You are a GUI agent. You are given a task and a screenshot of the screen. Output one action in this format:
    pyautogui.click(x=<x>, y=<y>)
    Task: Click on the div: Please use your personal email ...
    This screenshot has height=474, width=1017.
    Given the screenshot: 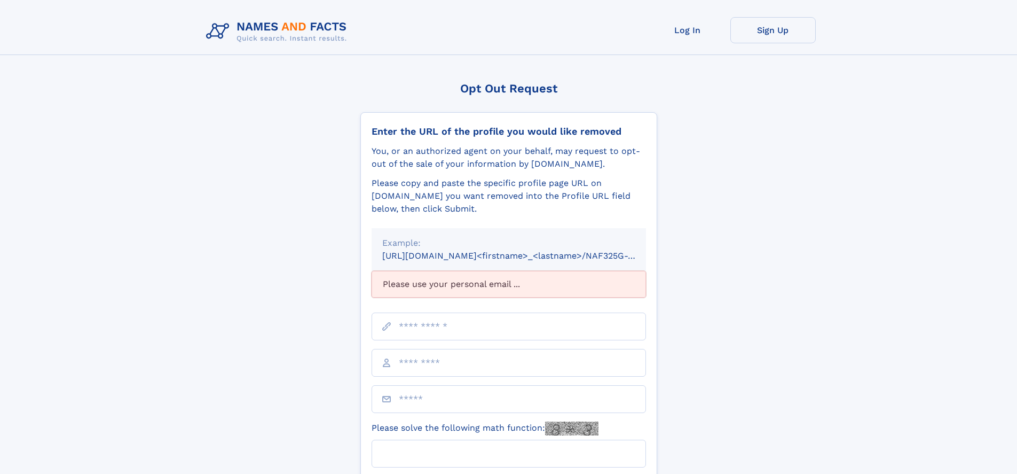 What is the action you would take?
    pyautogui.click(x=509, y=284)
    